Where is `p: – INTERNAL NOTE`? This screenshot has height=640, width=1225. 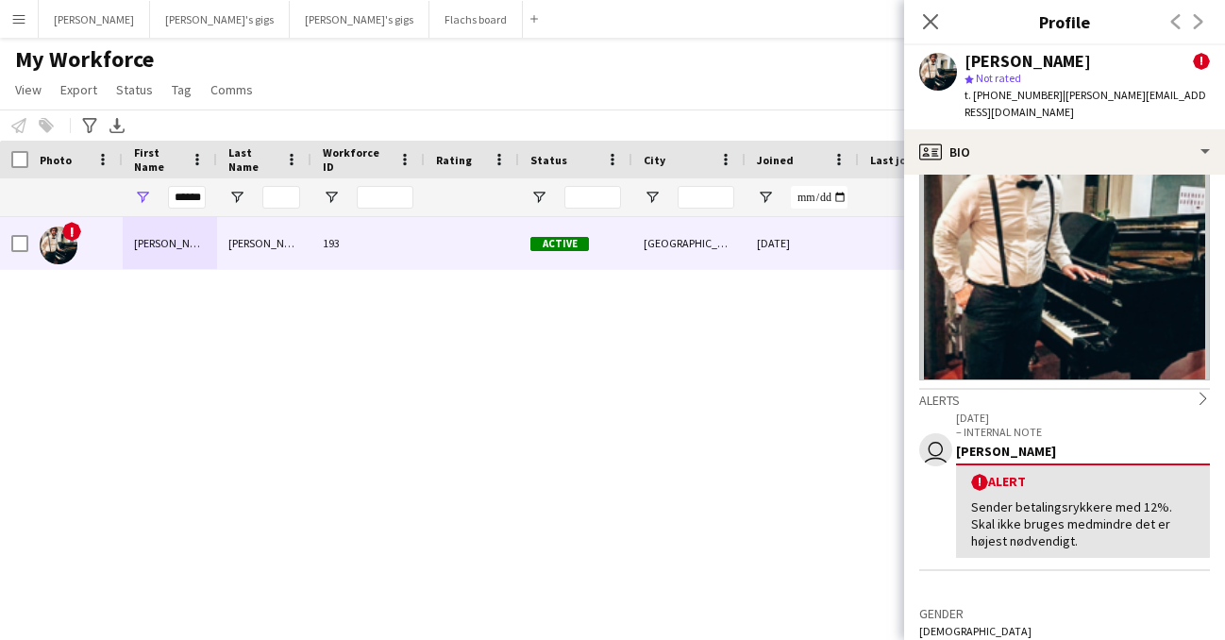 p: – INTERNAL NOTE is located at coordinates (1083, 431).